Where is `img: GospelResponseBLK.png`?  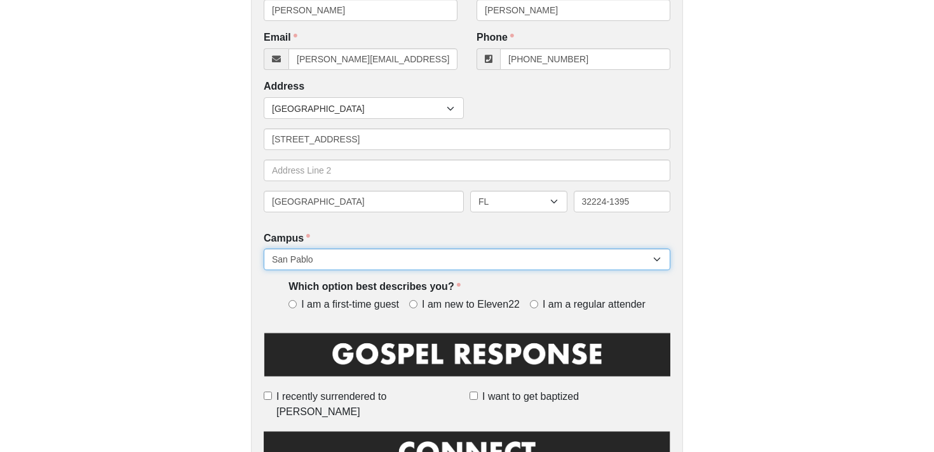 img: GospelResponseBLK.png is located at coordinates (467, 358).